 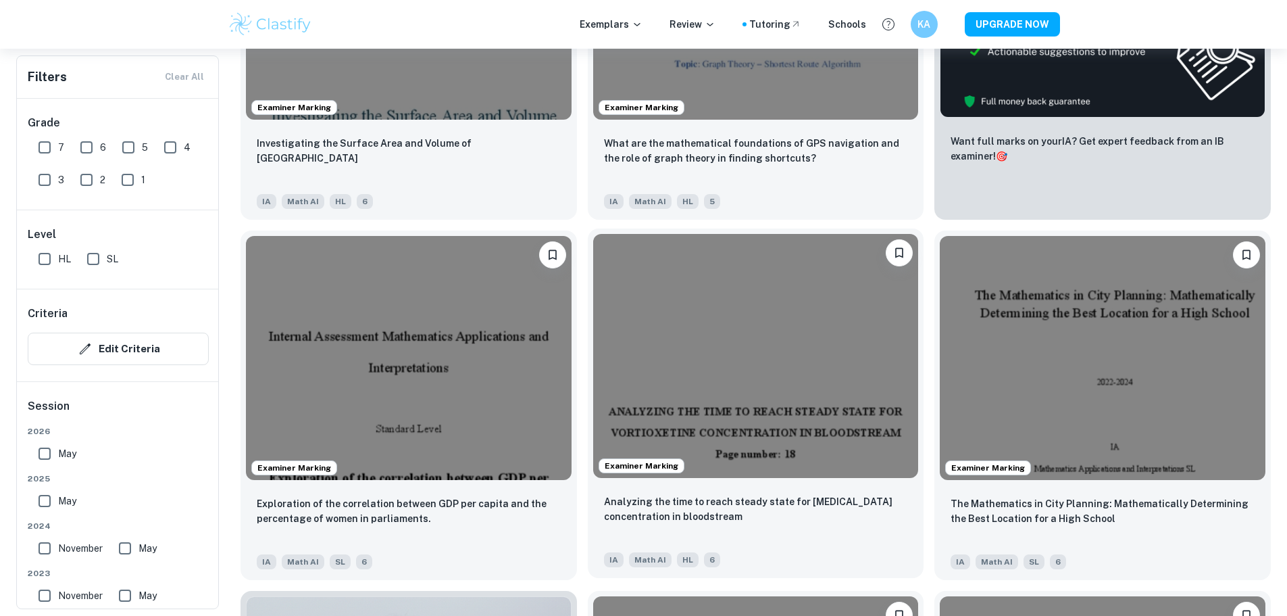 I want to click on p: Want full marks on your IA ? Get expert feedback from an IB examiner!, so click(x=1103, y=149).